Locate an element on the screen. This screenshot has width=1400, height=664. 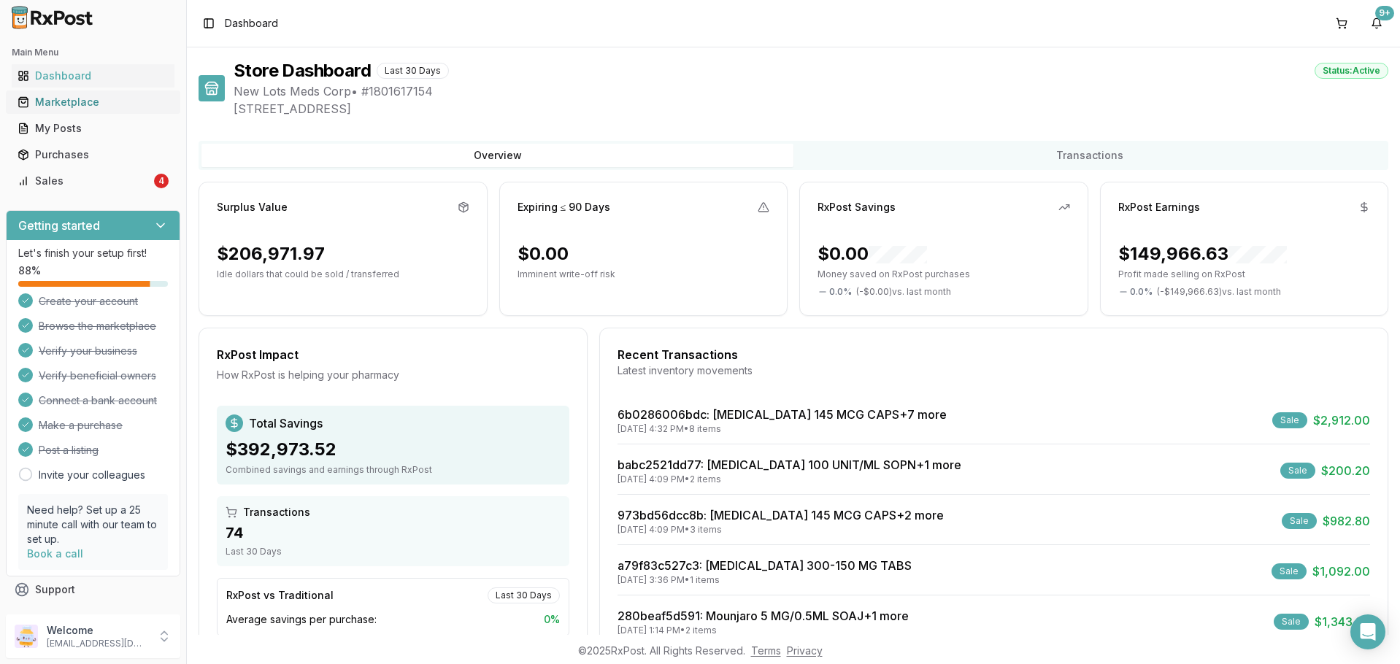
h1: Store Dashboard is located at coordinates (302, 71).